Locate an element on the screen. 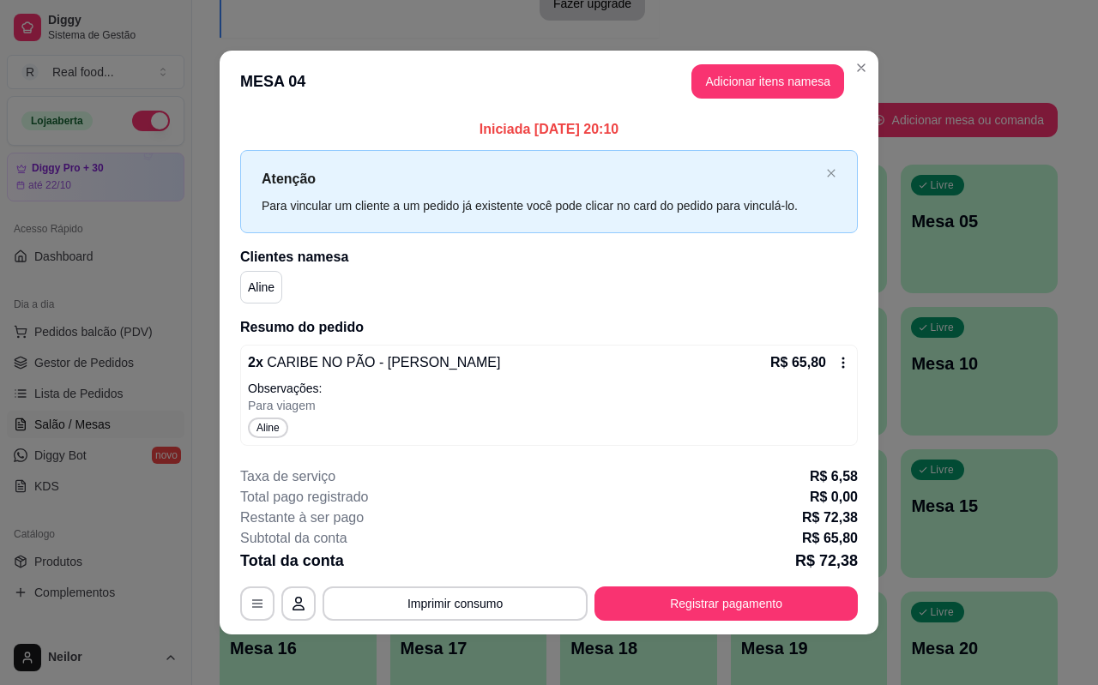 The width and height of the screenshot is (1098, 685). header: MESA 04 is located at coordinates (549, 81).